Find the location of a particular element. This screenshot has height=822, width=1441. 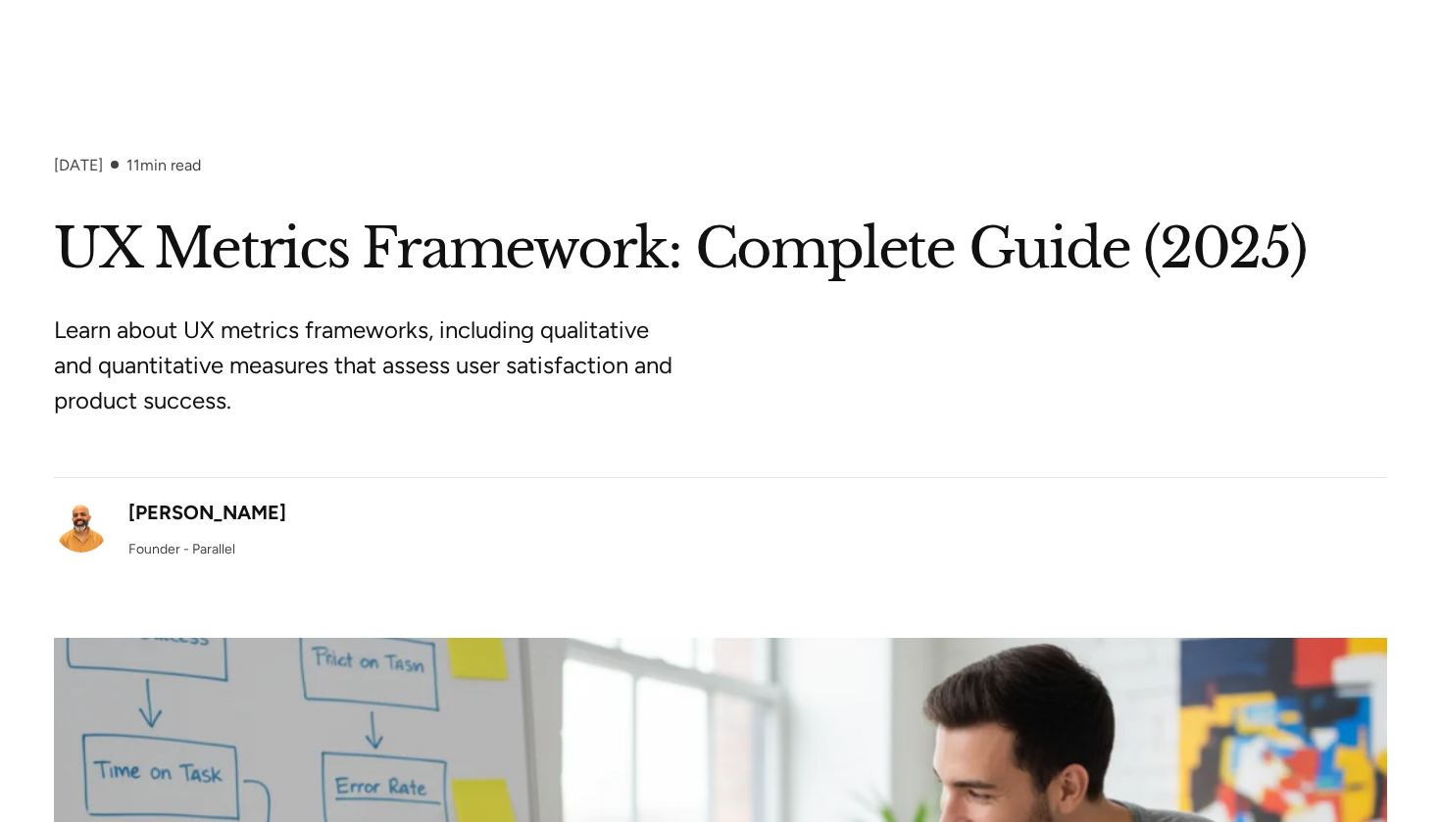

img: Robin Dhanwani is located at coordinates (81, 525).